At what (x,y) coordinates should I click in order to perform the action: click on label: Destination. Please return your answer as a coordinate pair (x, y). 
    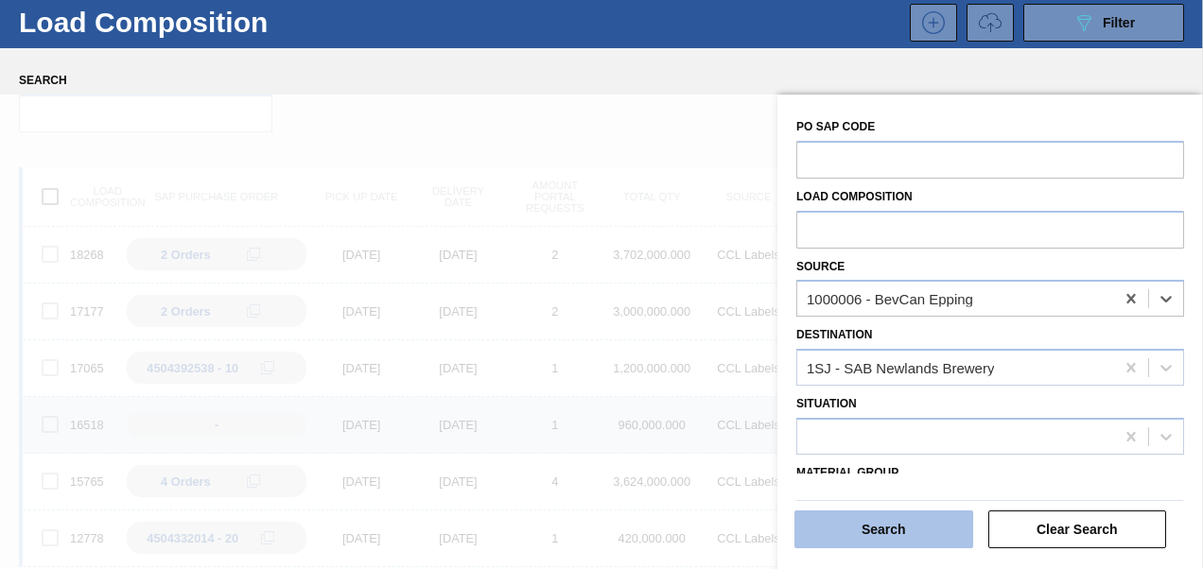
    Looking at the image, I should click on (834, 335).